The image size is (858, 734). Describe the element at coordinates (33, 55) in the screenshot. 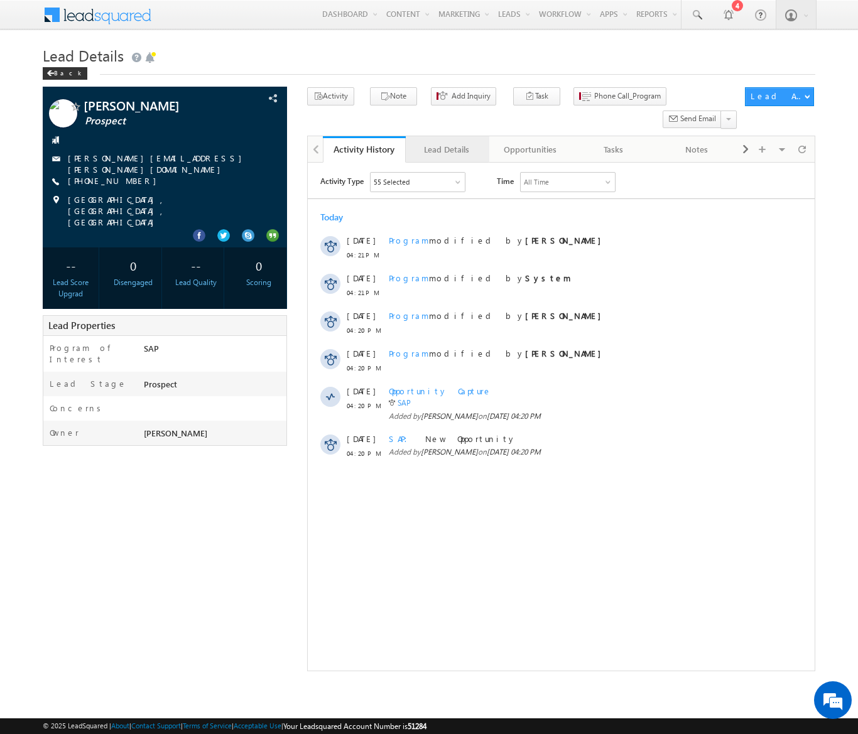

I see `div: Today` at that location.